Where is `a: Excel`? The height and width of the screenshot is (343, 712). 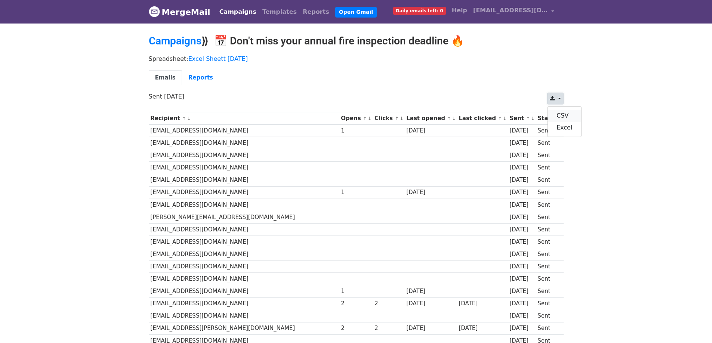
a: Excel is located at coordinates (564, 128).